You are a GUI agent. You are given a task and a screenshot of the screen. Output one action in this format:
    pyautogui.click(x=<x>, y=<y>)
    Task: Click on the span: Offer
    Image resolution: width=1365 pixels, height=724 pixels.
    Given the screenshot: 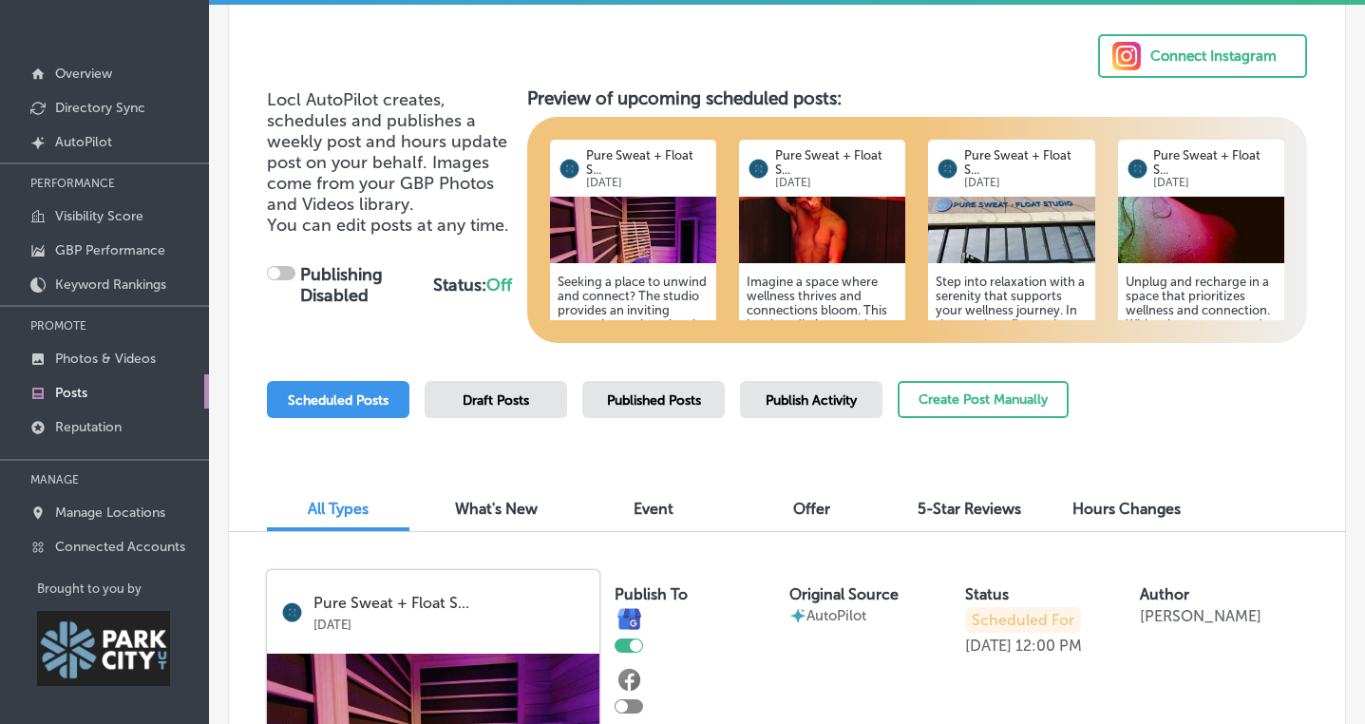 What is the action you would take?
    pyautogui.click(x=811, y=508)
    